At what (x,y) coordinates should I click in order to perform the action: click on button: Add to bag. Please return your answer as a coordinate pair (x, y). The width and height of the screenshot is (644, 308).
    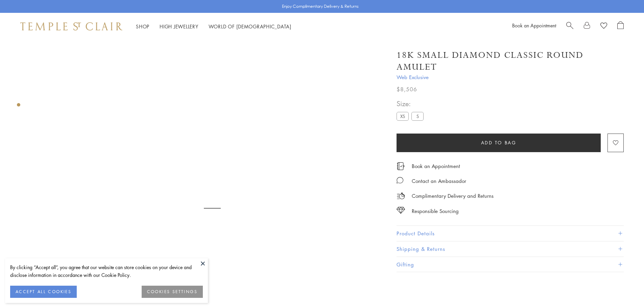
    Looking at the image, I should click on (498, 143).